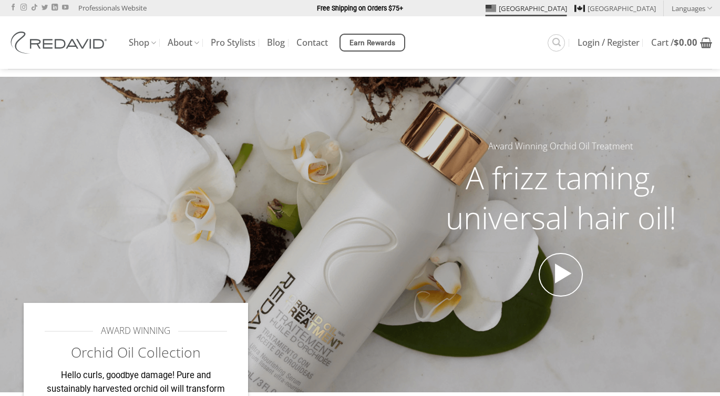  Describe the element at coordinates (55, 8) in the screenshot. I see `a: Follow on LinkedIn` at that location.